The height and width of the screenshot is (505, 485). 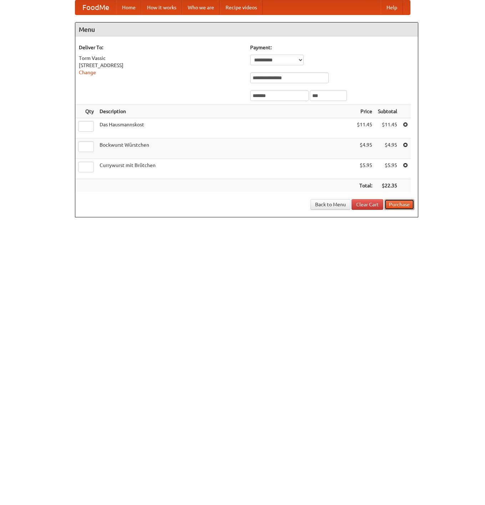 What do you see at coordinates (330, 204) in the screenshot?
I see `a: Back to Menu` at bounding box center [330, 204].